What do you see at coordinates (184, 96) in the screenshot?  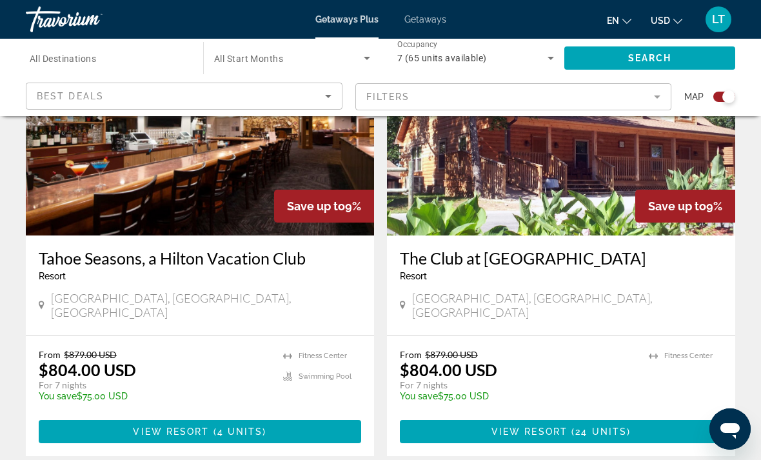 I see `mat-select: Sort by` at bounding box center [184, 96].